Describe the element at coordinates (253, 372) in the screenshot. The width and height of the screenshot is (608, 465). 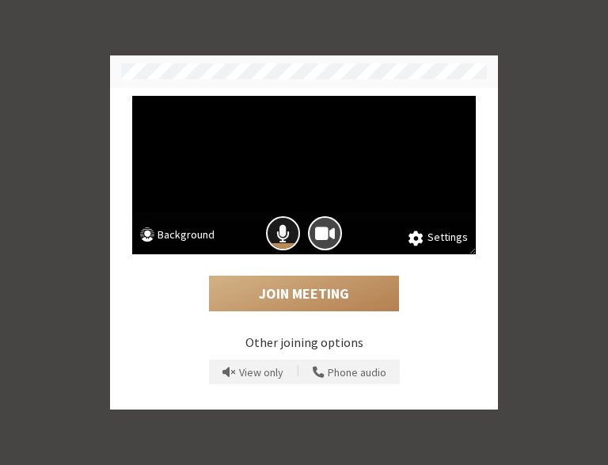
I see `button: Prevent echo when there is already an active mic and speaker in the room.` at that location.